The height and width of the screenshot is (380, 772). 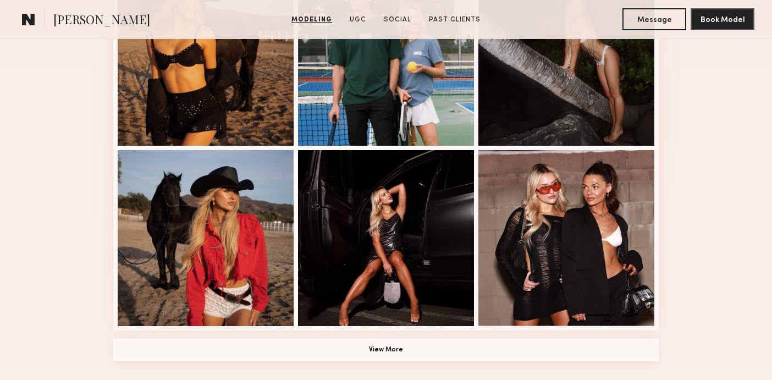 What do you see at coordinates (455, 20) in the screenshot?
I see `a: Past Clients` at bounding box center [455, 20].